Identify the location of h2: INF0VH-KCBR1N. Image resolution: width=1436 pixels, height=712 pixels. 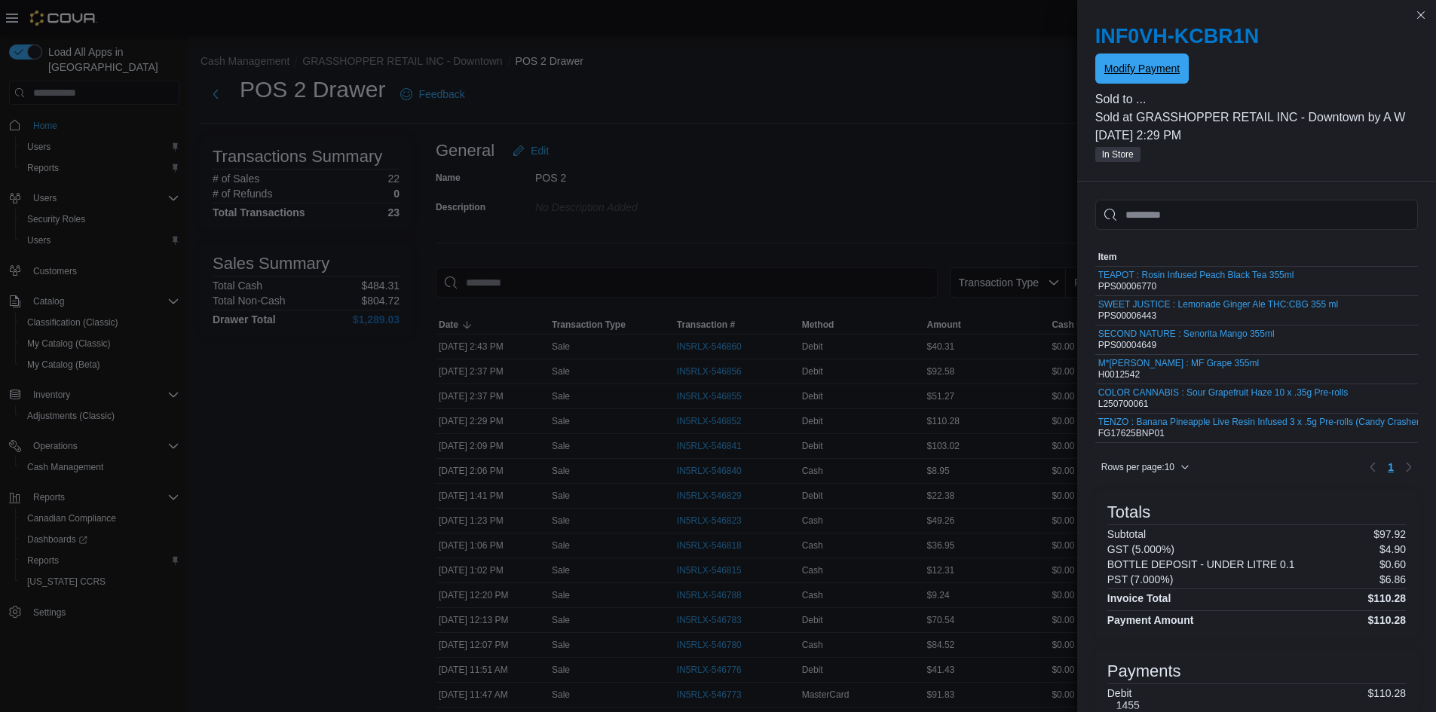
(1257, 36).